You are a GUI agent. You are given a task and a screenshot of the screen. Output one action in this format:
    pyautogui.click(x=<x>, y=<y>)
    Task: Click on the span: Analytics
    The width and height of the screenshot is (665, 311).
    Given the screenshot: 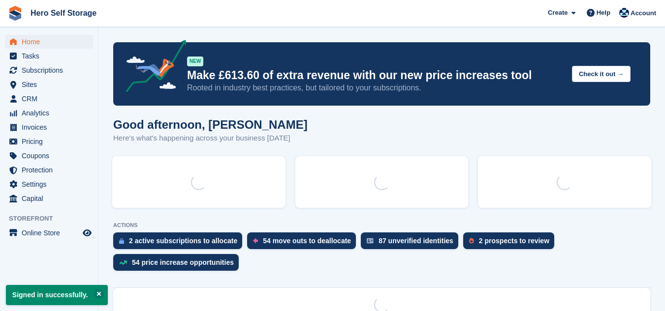 What is the action you would take?
    pyautogui.click(x=51, y=113)
    